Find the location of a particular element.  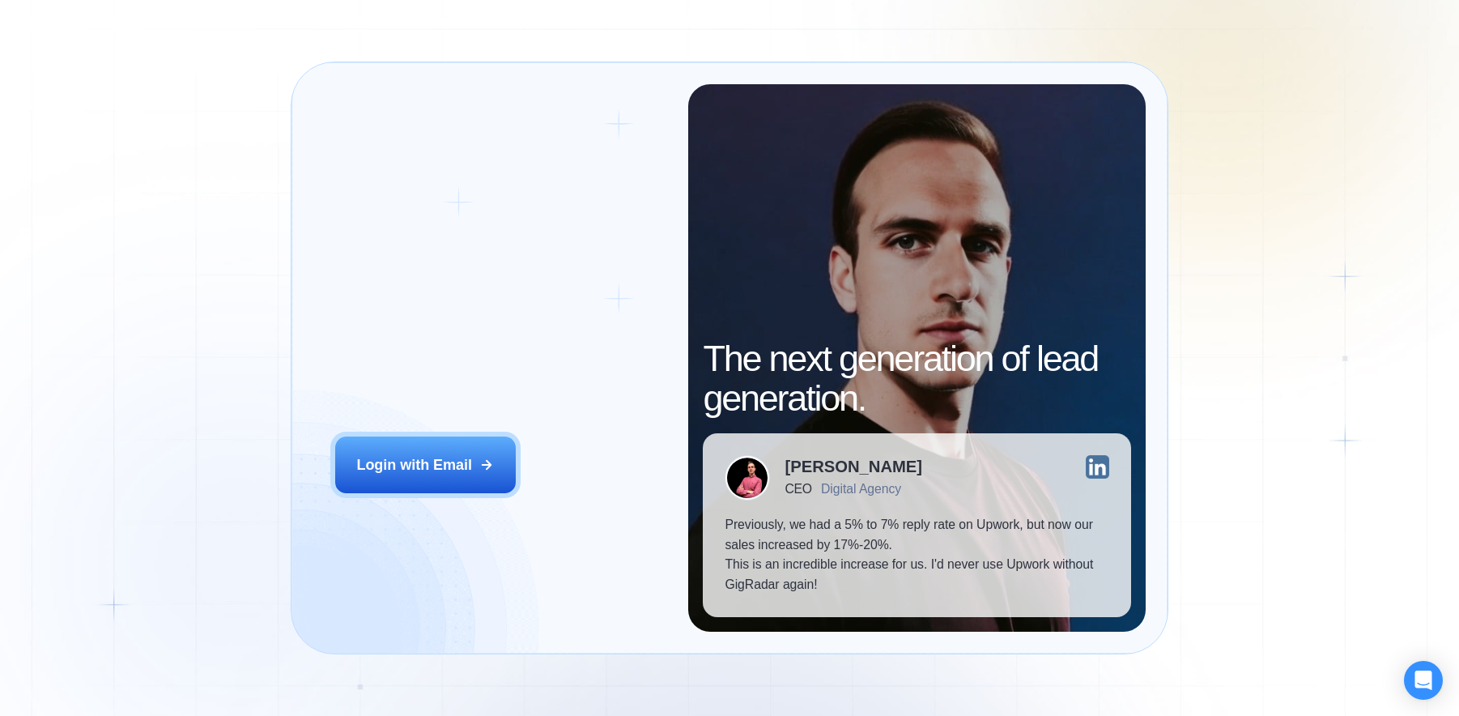

button: Login with Email is located at coordinates (425, 465).